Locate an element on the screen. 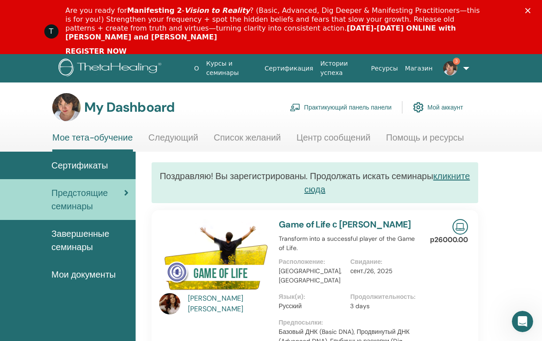 This screenshot has height=341, width=542. div: Zavřít is located at coordinates (529, 11).